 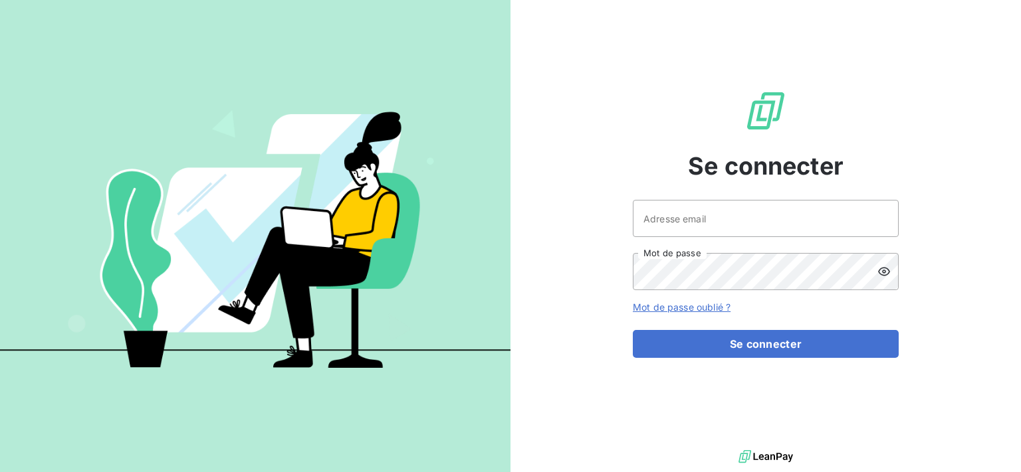 What do you see at coordinates (765, 166) in the screenshot?
I see `span: Se connecter` at bounding box center [765, 166].